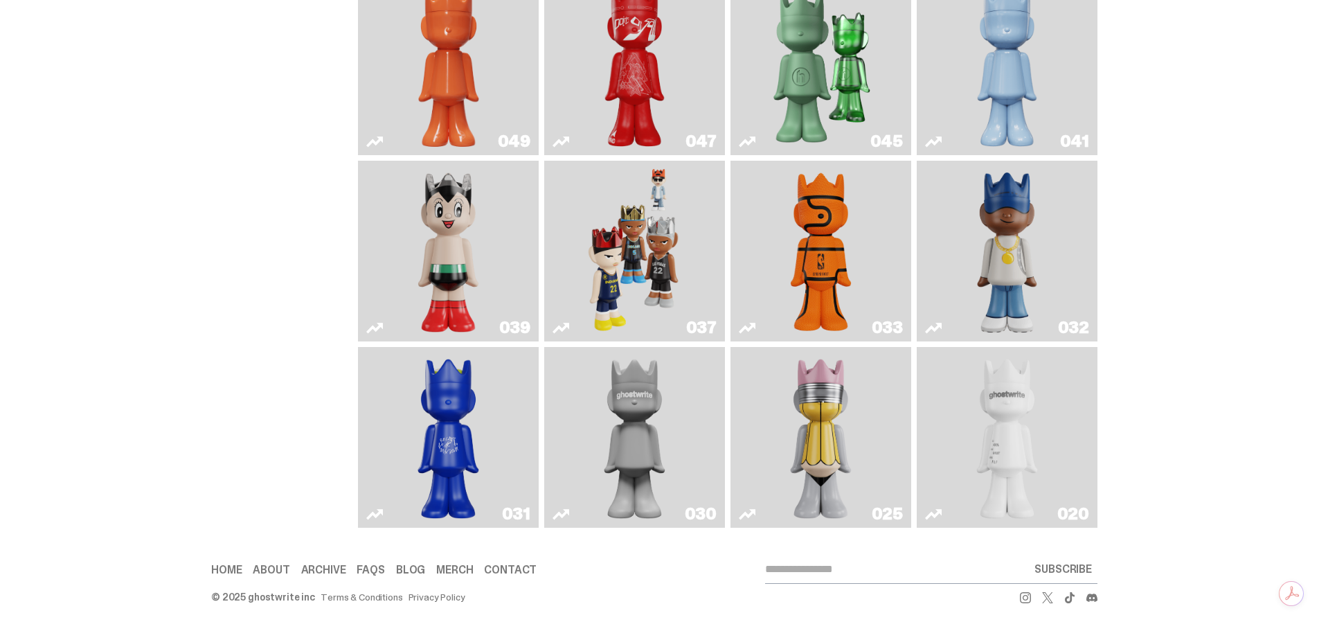  Describe the element at coordinates (887, 514) in the screenshot. I see `div: 025` at that location.